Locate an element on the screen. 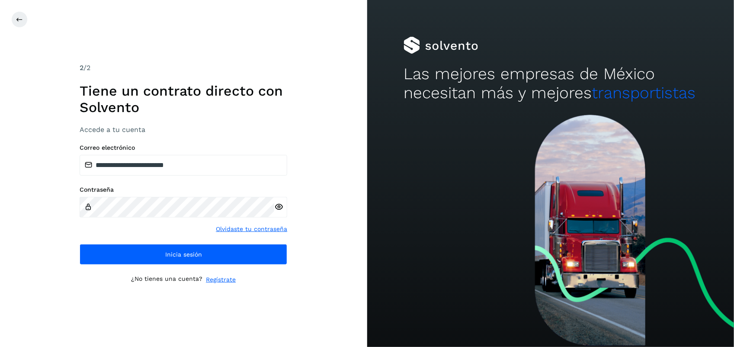  h1: Tiene un contrato directo con Solvento is located at coordinates (183, 99).